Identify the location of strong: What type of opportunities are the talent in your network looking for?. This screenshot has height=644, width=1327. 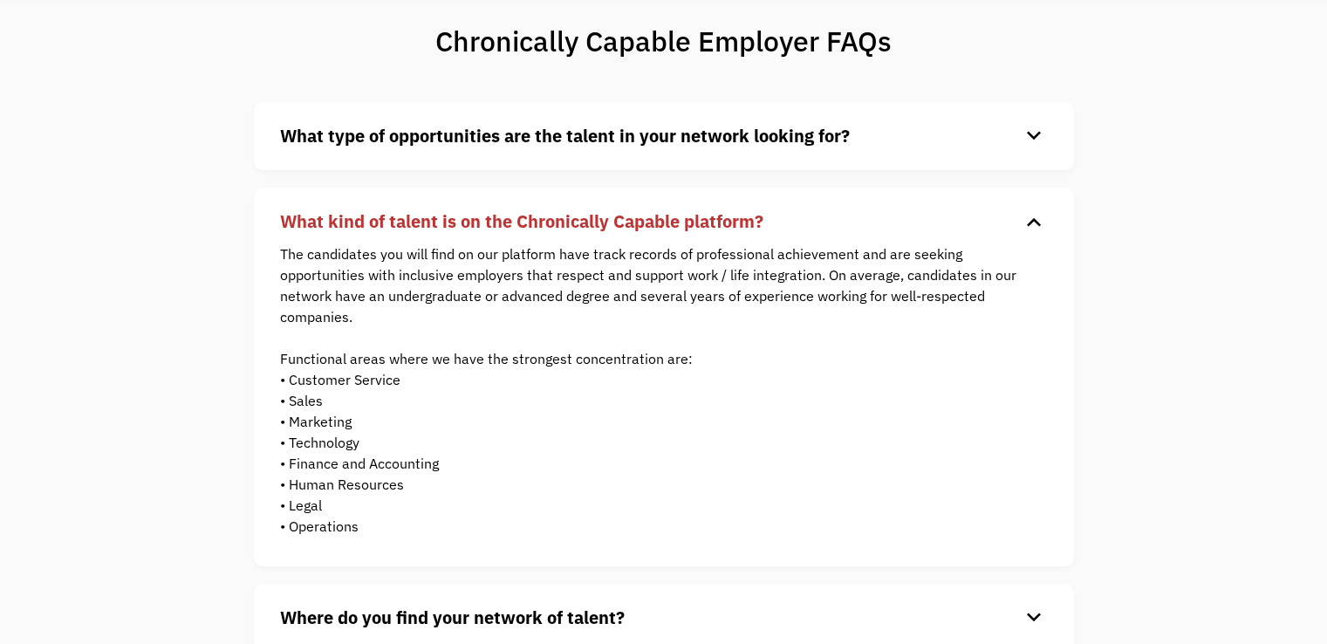
(565, 135).